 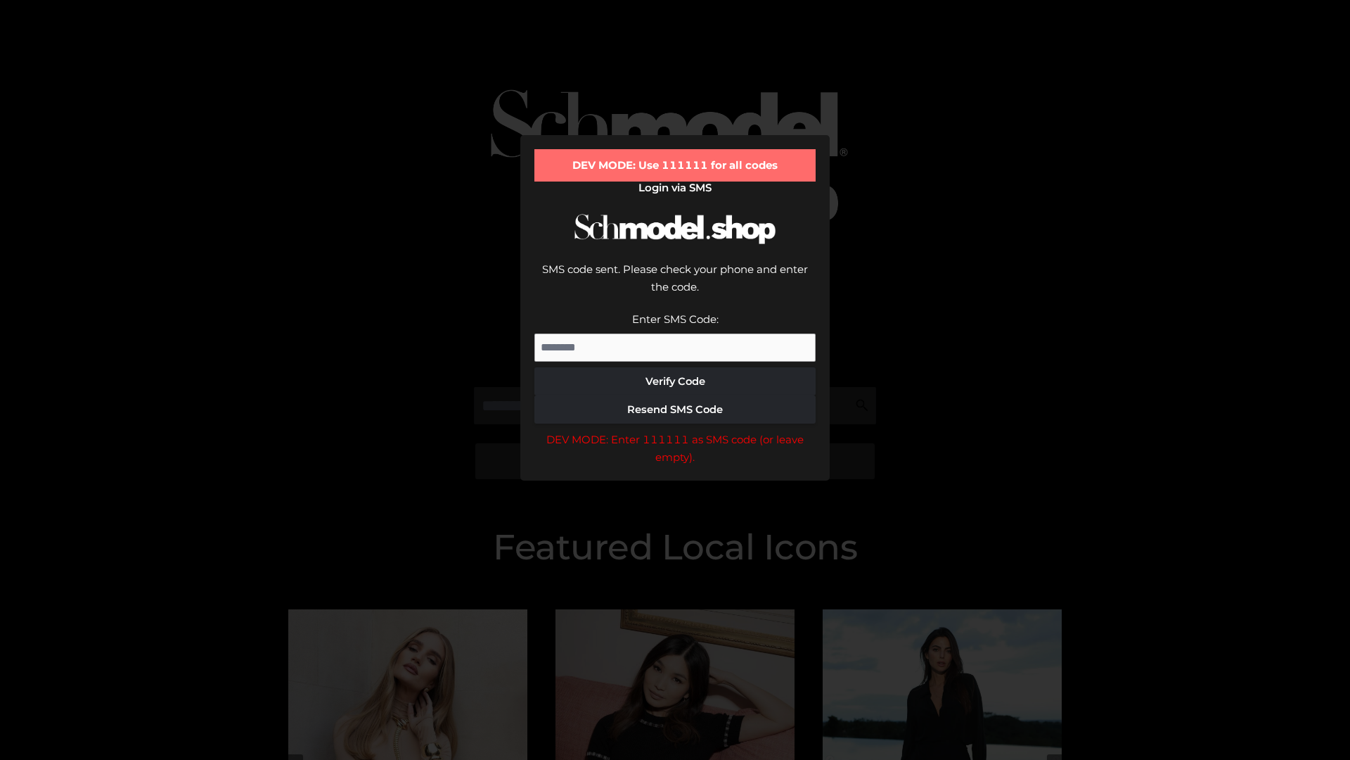 What do you see at coordinates (675, 381) in the screenshot?
I see `button: Verify Code` at bounding box center [675, 381].